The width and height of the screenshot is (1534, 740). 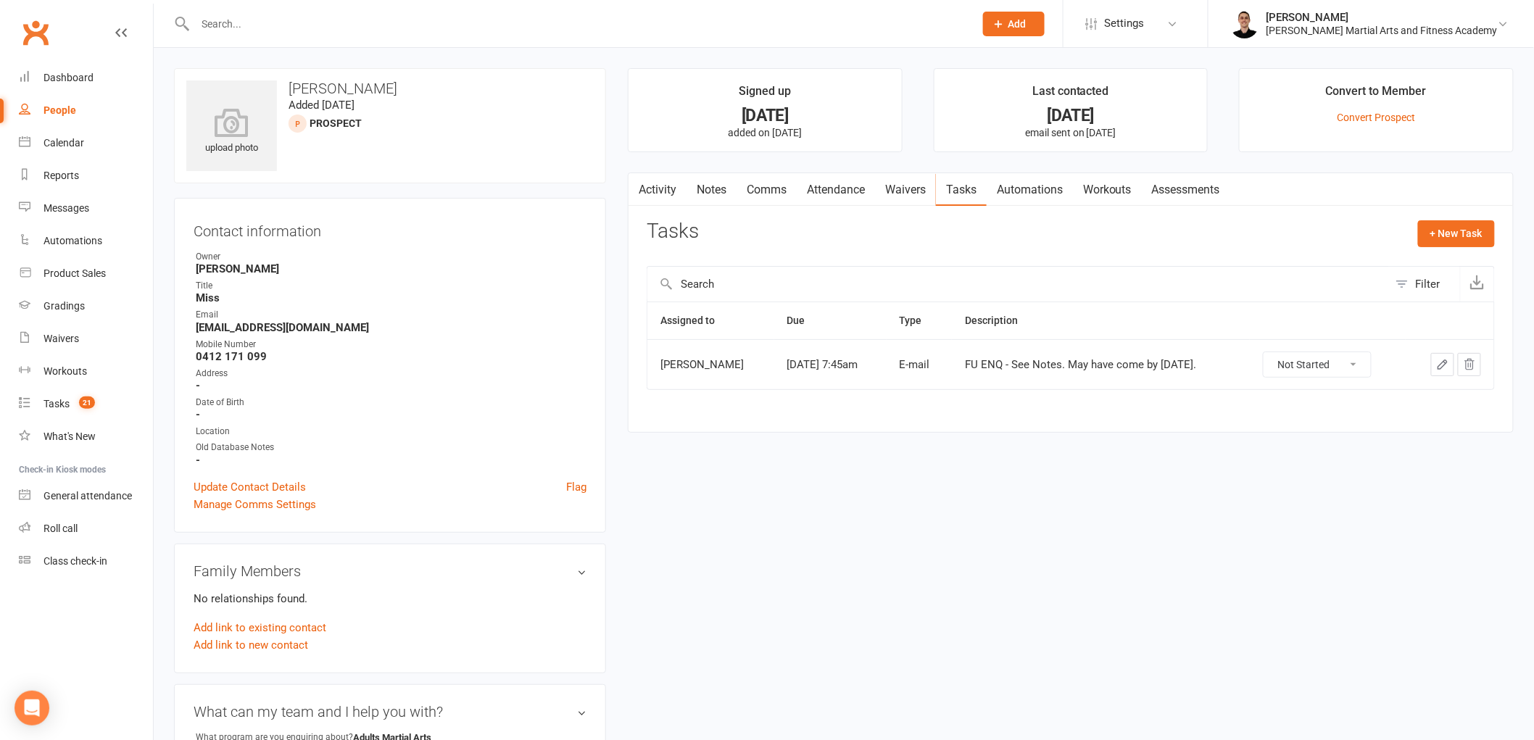 I want to click on div: Filter, so click(x=1428, y=284).